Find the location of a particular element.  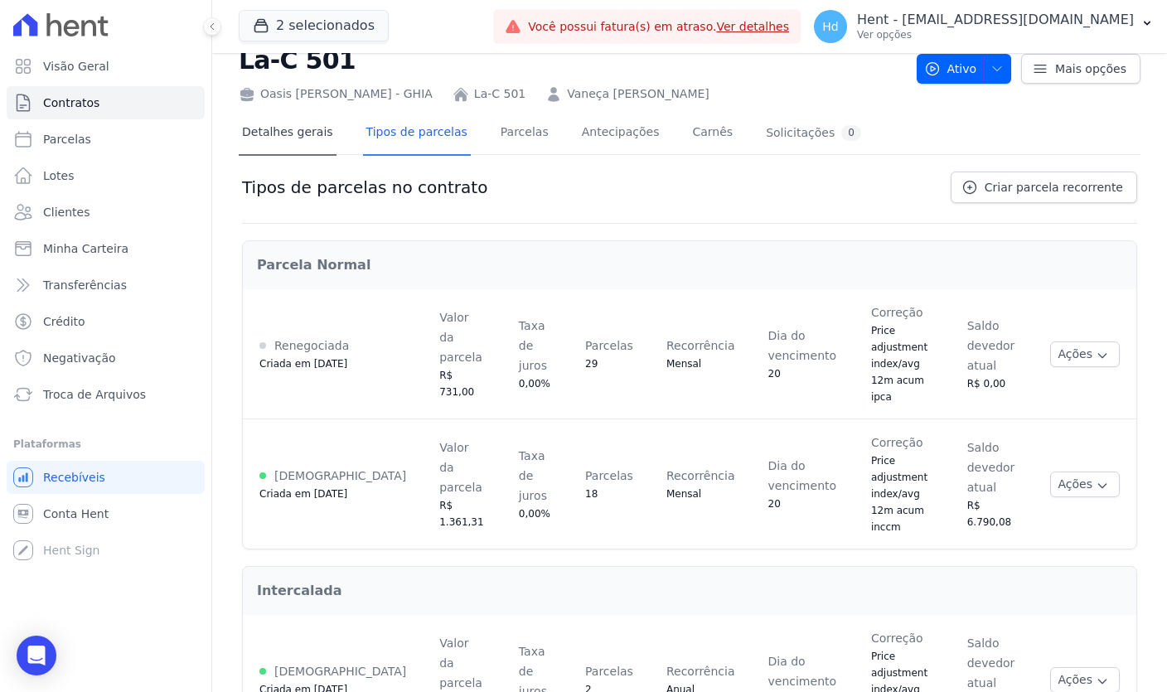

a: Mais opções is located at coordinates (1081, 69).